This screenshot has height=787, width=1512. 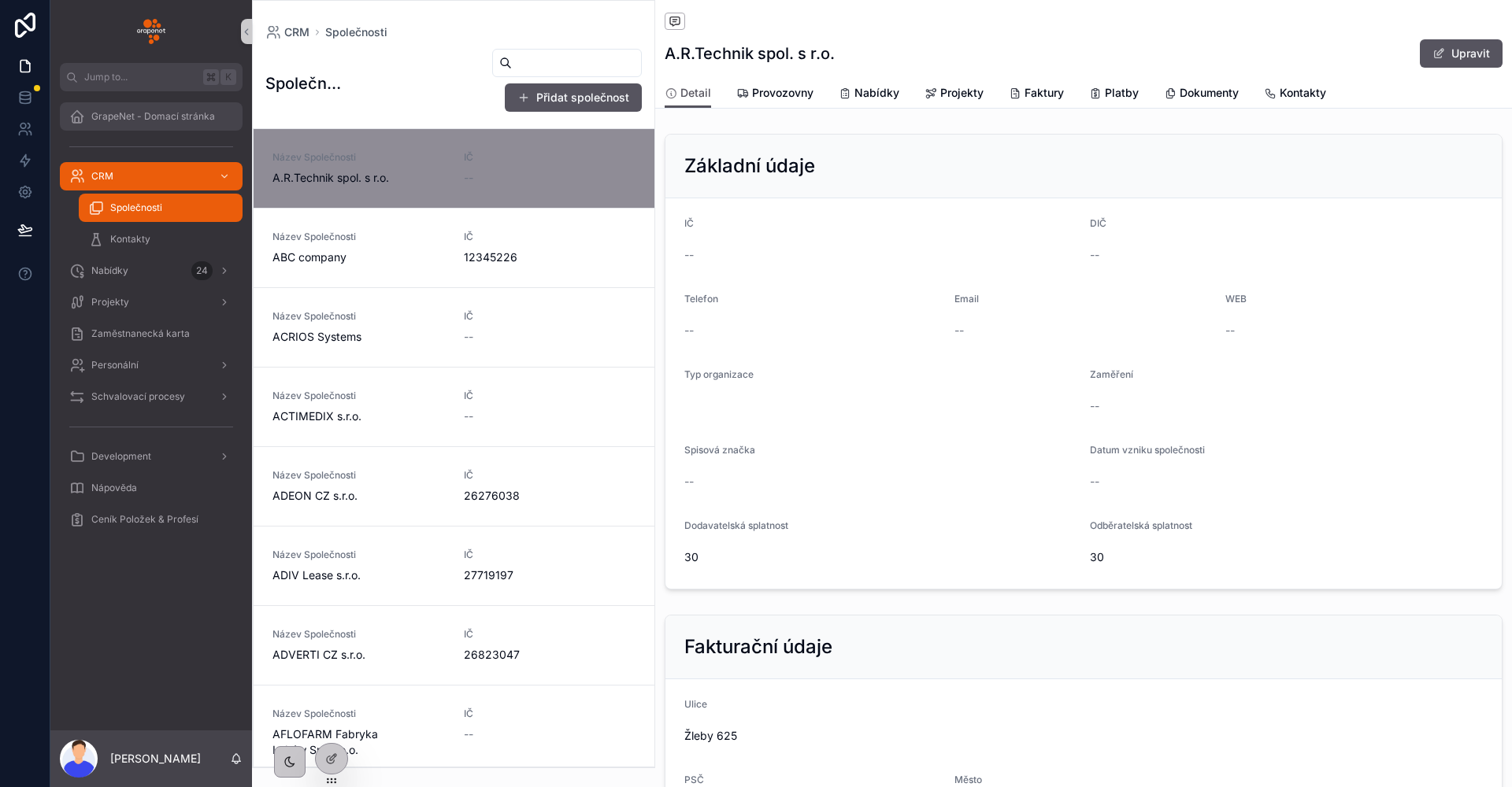 I want to click on span: Ulice, so click(x=695, y=704).